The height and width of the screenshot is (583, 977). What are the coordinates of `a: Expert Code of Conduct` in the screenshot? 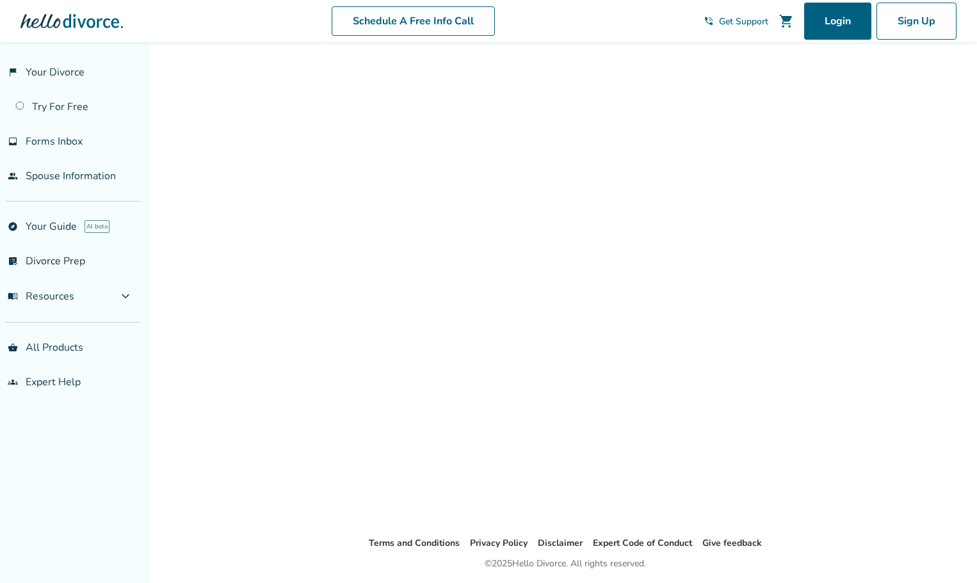 It's located at (642, 543).